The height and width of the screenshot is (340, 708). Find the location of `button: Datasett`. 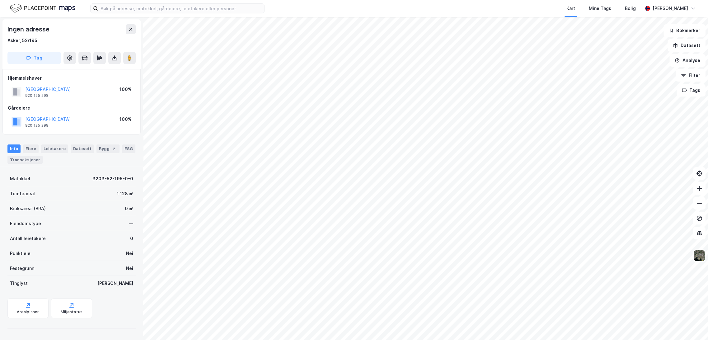

button: Datasett is located at coordinates (686, 45).